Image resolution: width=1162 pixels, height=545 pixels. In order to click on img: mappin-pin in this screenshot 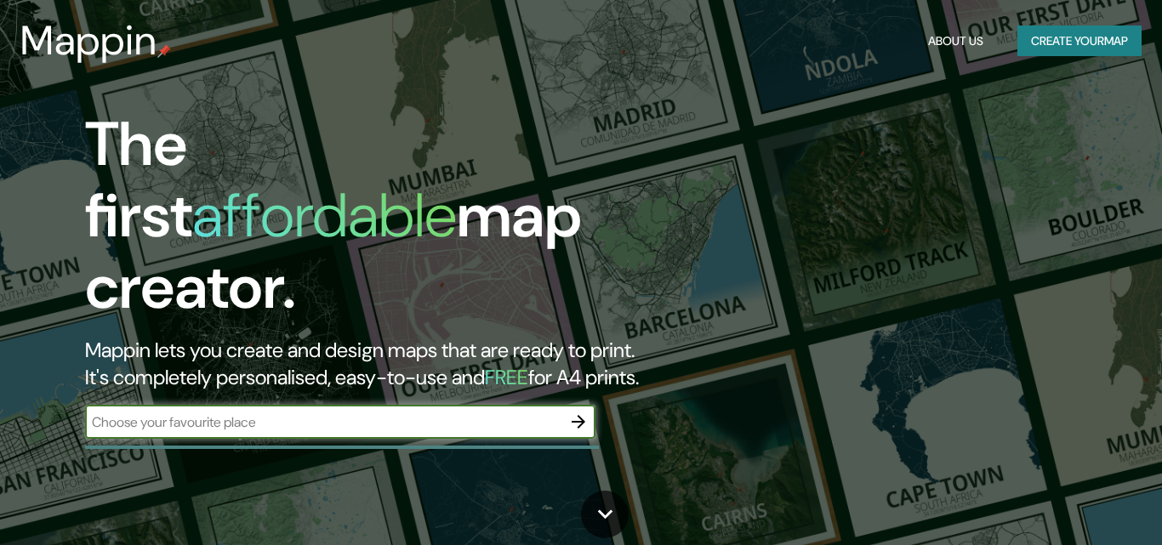, I will do `click(164, 51)`.